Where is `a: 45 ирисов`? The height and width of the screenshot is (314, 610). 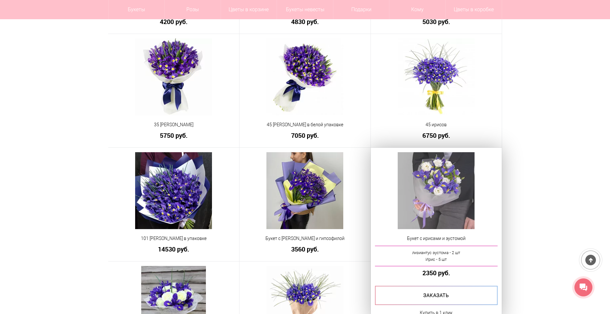 a: 45 ирисов is located at coordinates (436, 125).